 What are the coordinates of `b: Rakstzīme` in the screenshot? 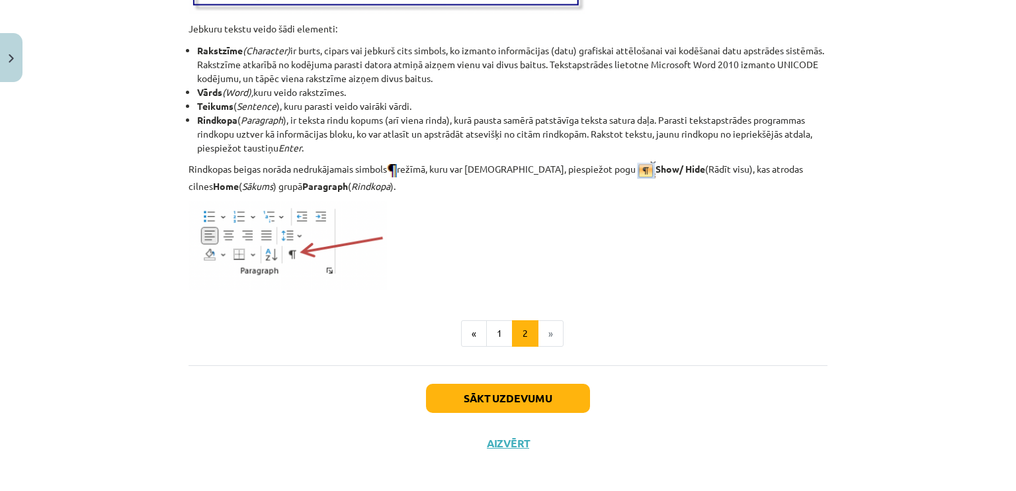 It's located at (220, 50).